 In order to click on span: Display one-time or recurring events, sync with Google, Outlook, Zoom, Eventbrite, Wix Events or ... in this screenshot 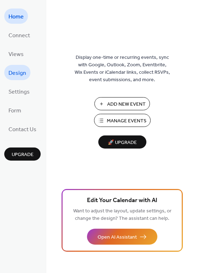, I will do `click(122, 69)`.